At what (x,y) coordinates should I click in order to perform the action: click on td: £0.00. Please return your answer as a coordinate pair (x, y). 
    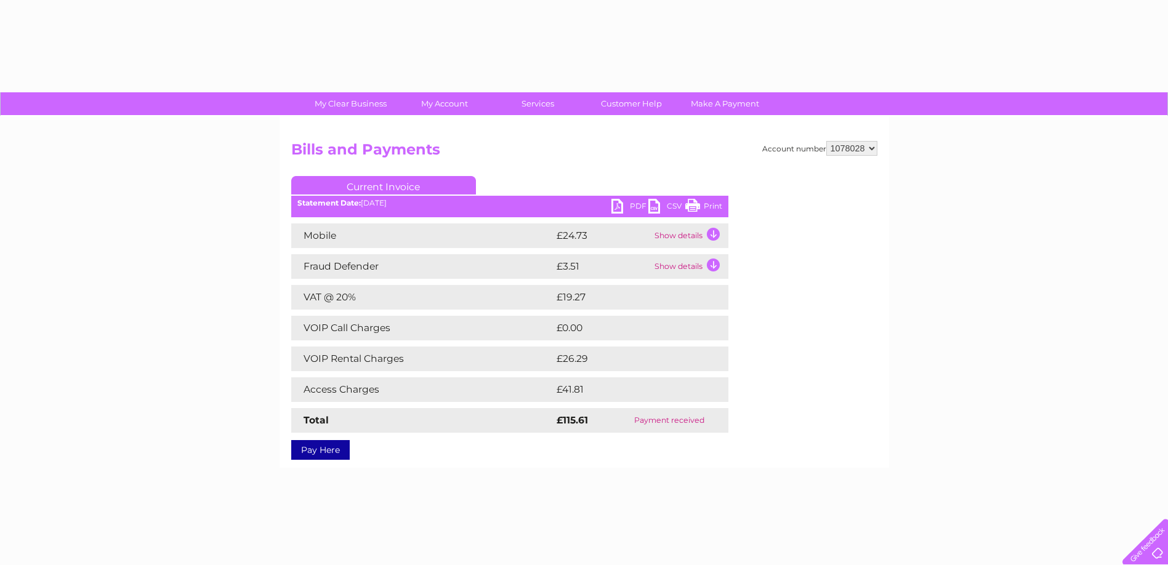
    Looking at the image, I should click on (627, 328).